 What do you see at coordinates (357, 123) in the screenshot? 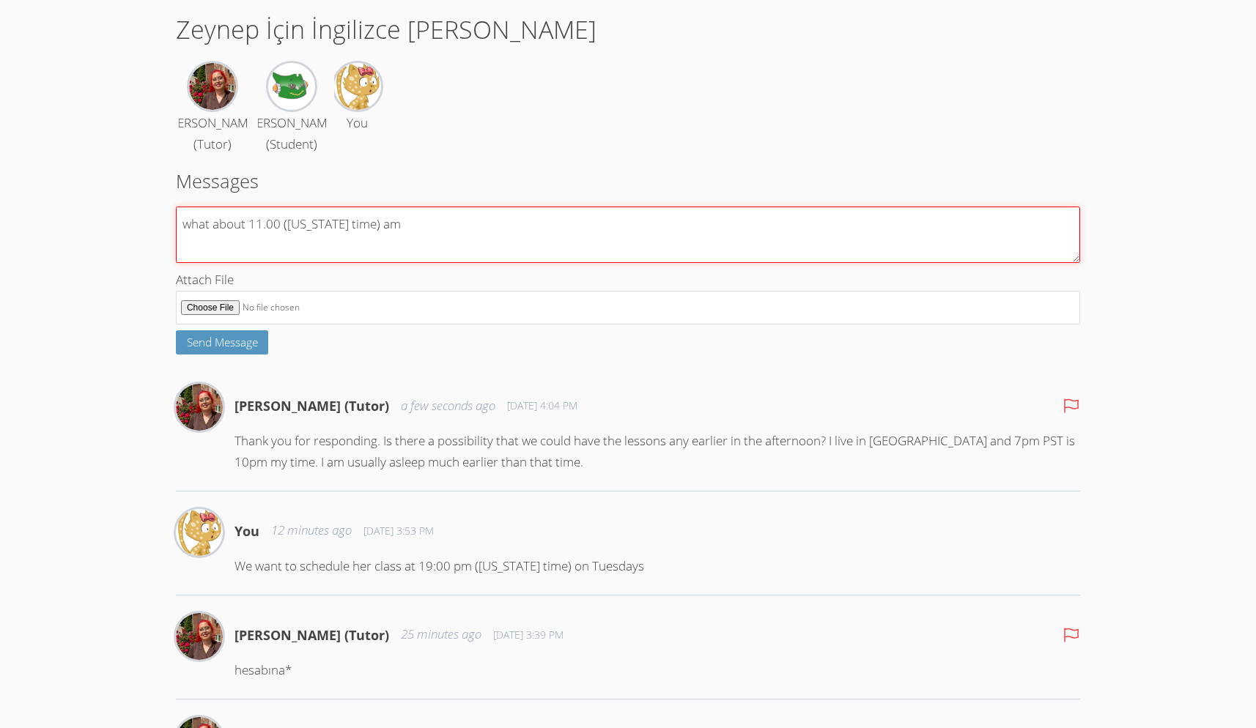
I see `div: You` at bounding box center [357, 123].